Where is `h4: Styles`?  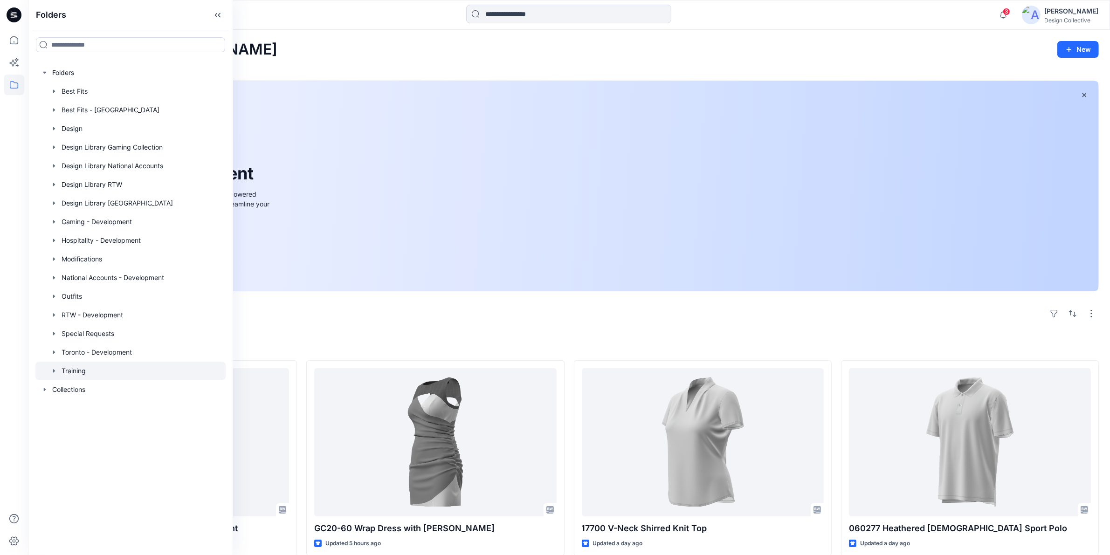
h4: Styles is located at coordinates (569, 345).